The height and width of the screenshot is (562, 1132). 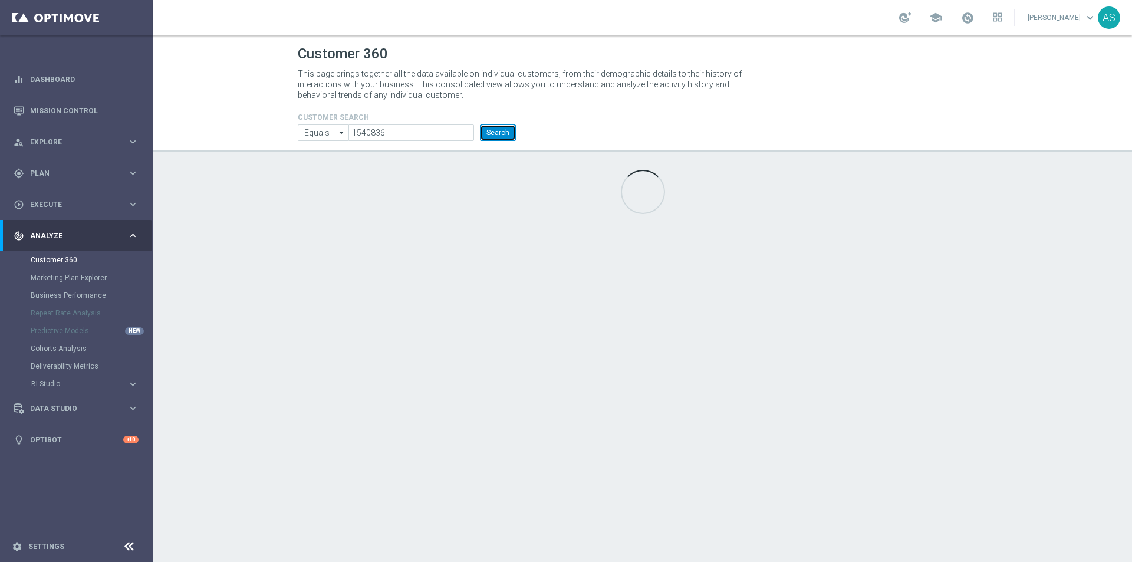 What do you see at coordinates (76, 80) in the screenshot?
I see `div: equalizer Dashboard` at bounding box center [76, 80].